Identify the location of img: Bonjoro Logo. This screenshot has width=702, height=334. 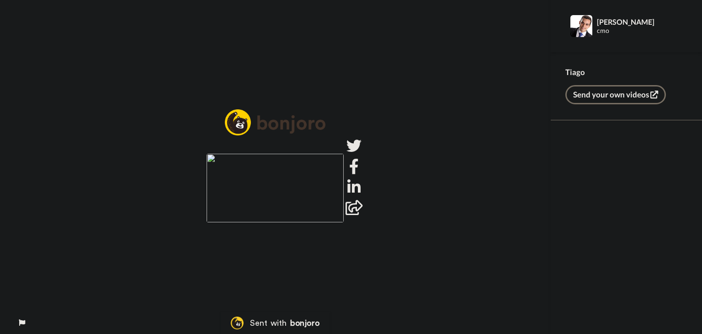
(237, 323).